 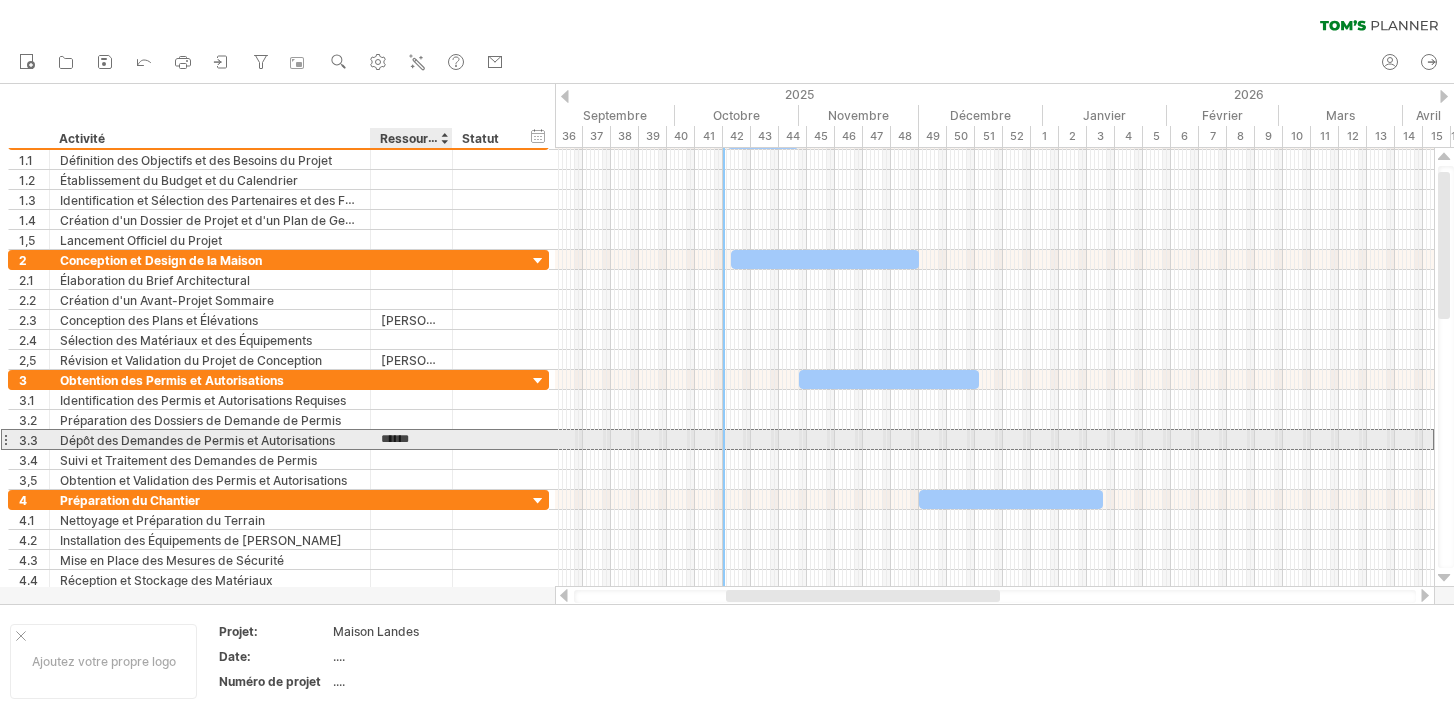 What do you see at coordinates (179, 180) in the screenshot?
I see `font: Établissement du Budget et du Calendrier` at bounding box center [179, 180].